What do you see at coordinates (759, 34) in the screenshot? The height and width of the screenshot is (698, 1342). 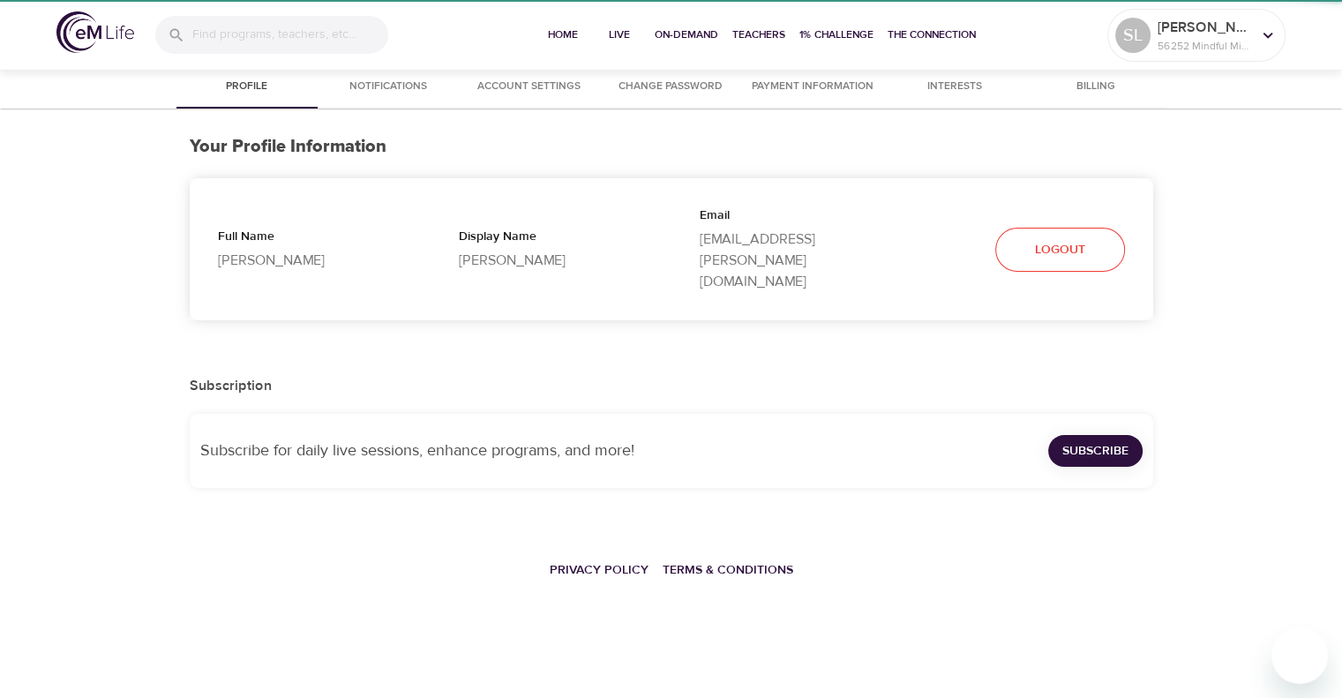 I see `span: Teachers` at bounding box center [759, 34].